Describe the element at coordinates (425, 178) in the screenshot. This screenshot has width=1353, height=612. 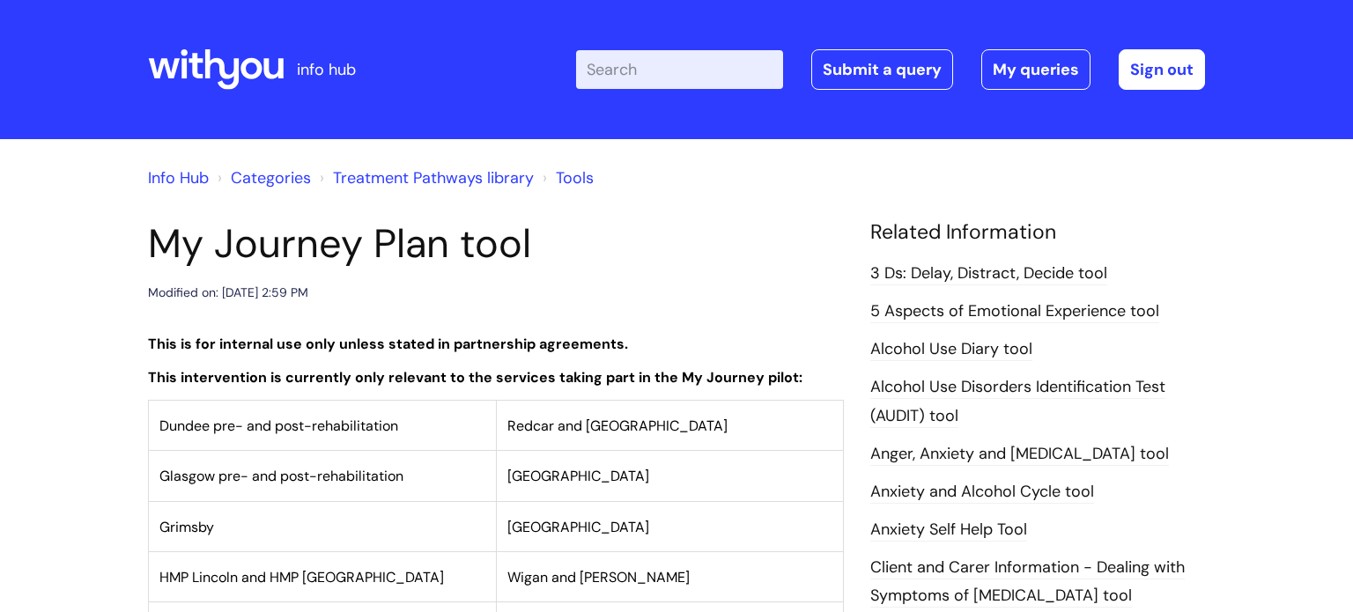
I see `li: Treatment Pathways library` at that location.